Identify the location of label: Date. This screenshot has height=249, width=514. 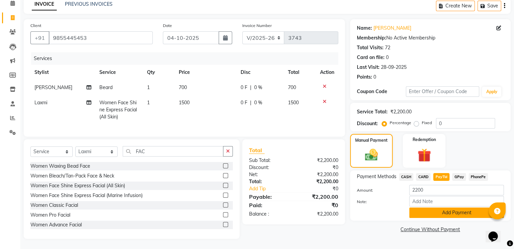
(167, 26).